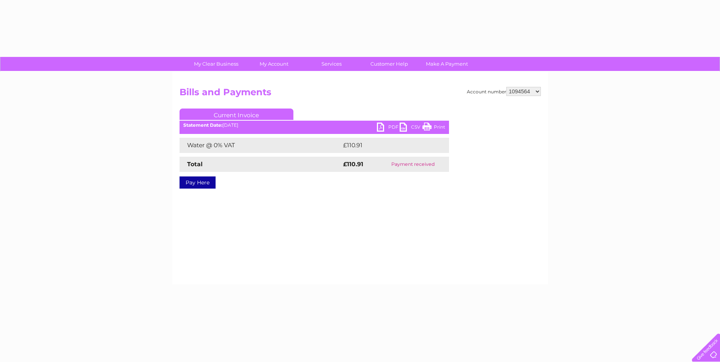  I want to click on div: Account number, so click(504, 91).